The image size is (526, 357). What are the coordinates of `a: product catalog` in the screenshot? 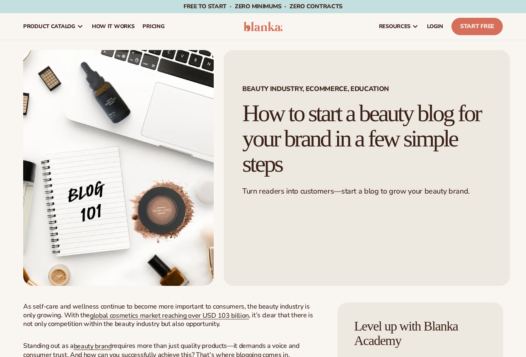 It's located at (53, 26).